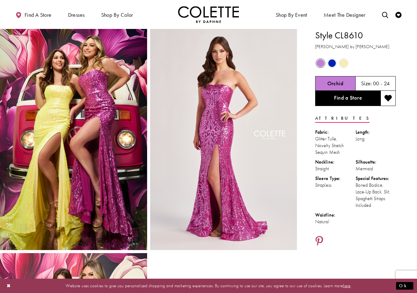 The width and height of the screenshot is (417, 293). What do you see at coordinates (376, 162) in the screenshot?
I see `div: Silhouette:` at bounding box center [376, 162].